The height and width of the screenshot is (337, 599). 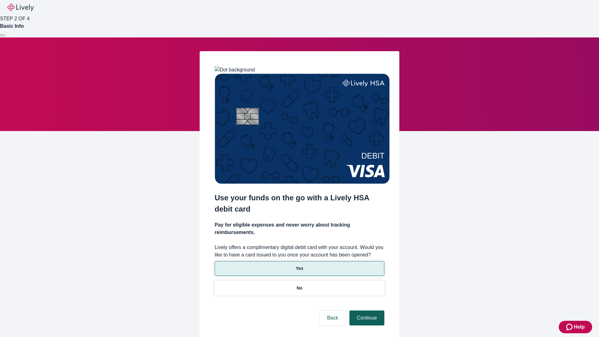 I want to click on span: Help, so click(x=579, y=327).